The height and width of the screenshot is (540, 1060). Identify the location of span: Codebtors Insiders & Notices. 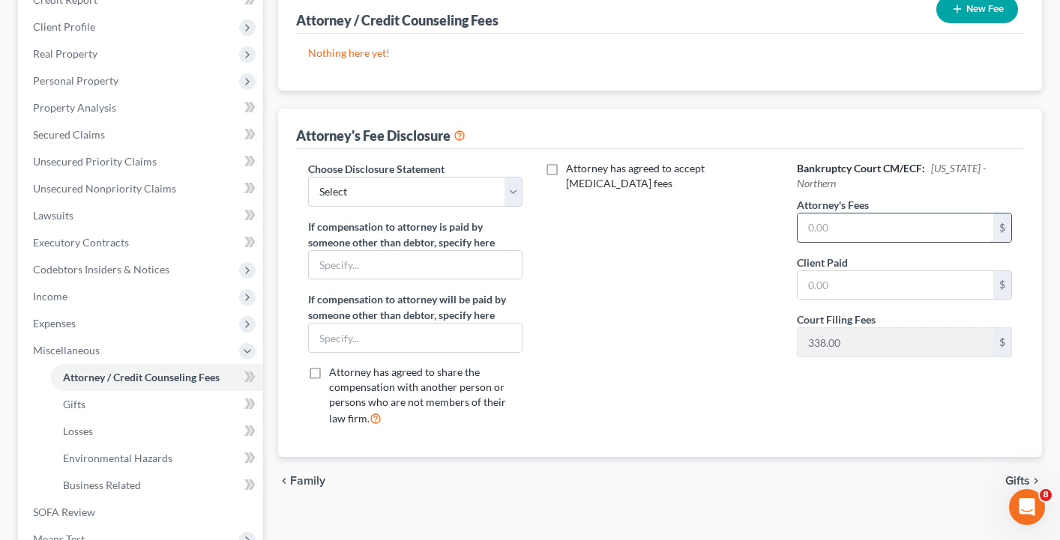
(101, 269).